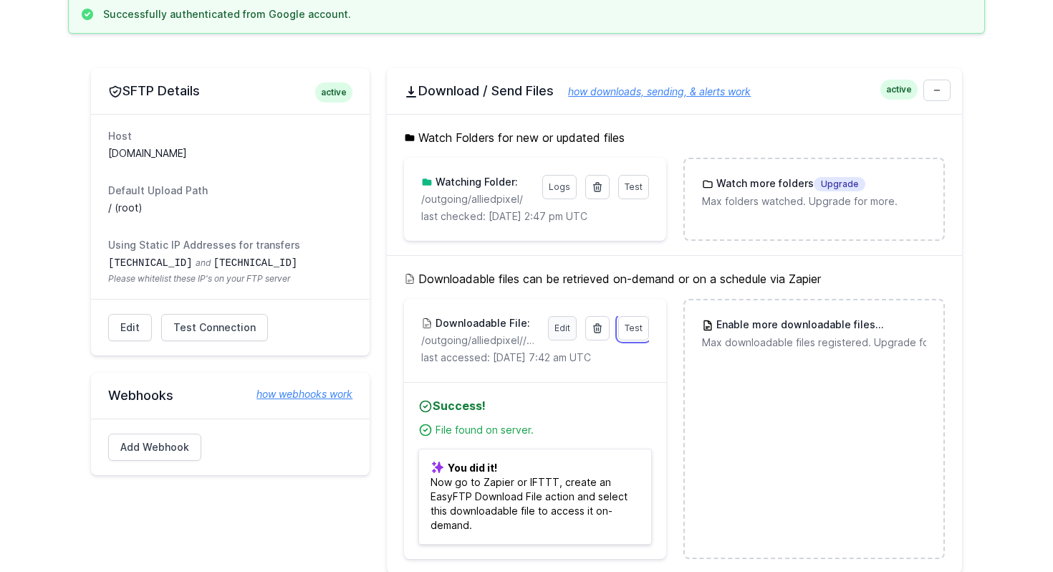 This screenshot has height=572, width=1053. What do you see at coordinates (652, 91) in the screenshot?
I see `a: how downloads, sending, & alerts work` at bounding box center [652, 91].